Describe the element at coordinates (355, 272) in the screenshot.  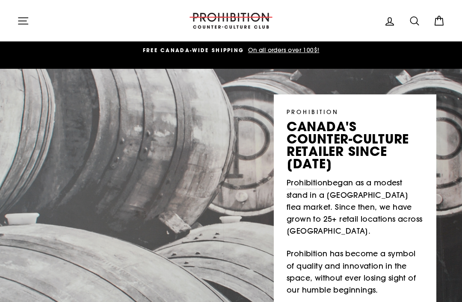
I see `p: Prohibition has become a symbol of quality and innovation in the space, without ever losing sight...` at that location.